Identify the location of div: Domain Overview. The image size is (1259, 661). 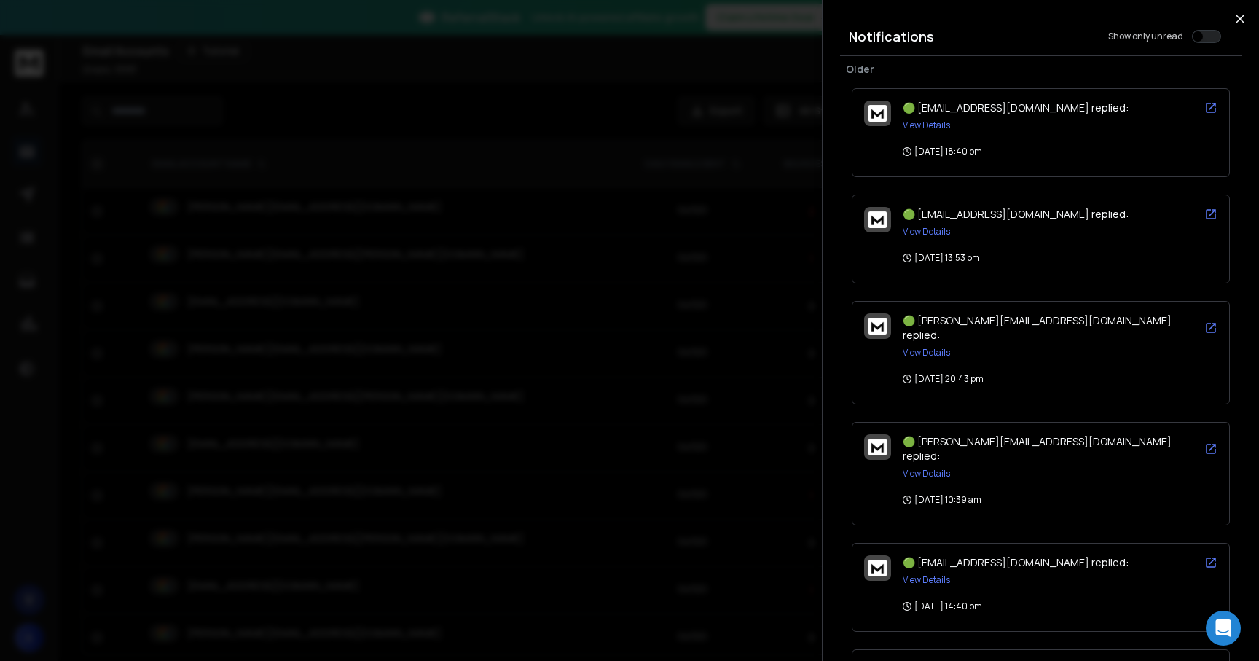
(92, 90).